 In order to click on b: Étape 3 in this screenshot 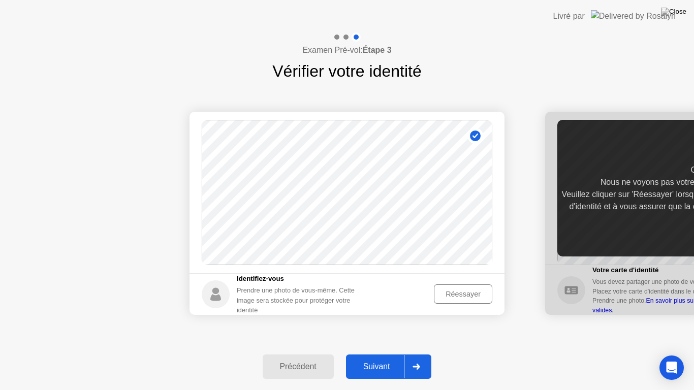, I will do `click(377, 50)`.